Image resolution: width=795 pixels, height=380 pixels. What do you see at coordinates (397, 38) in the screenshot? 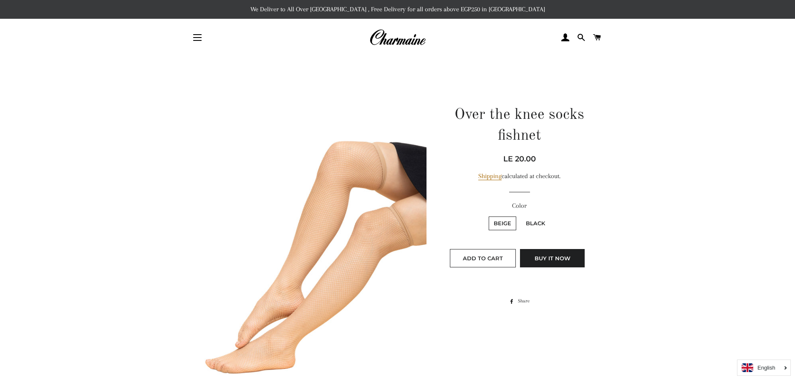
I see `img: Charmaine Egypt` at bounding box center [397, 38].